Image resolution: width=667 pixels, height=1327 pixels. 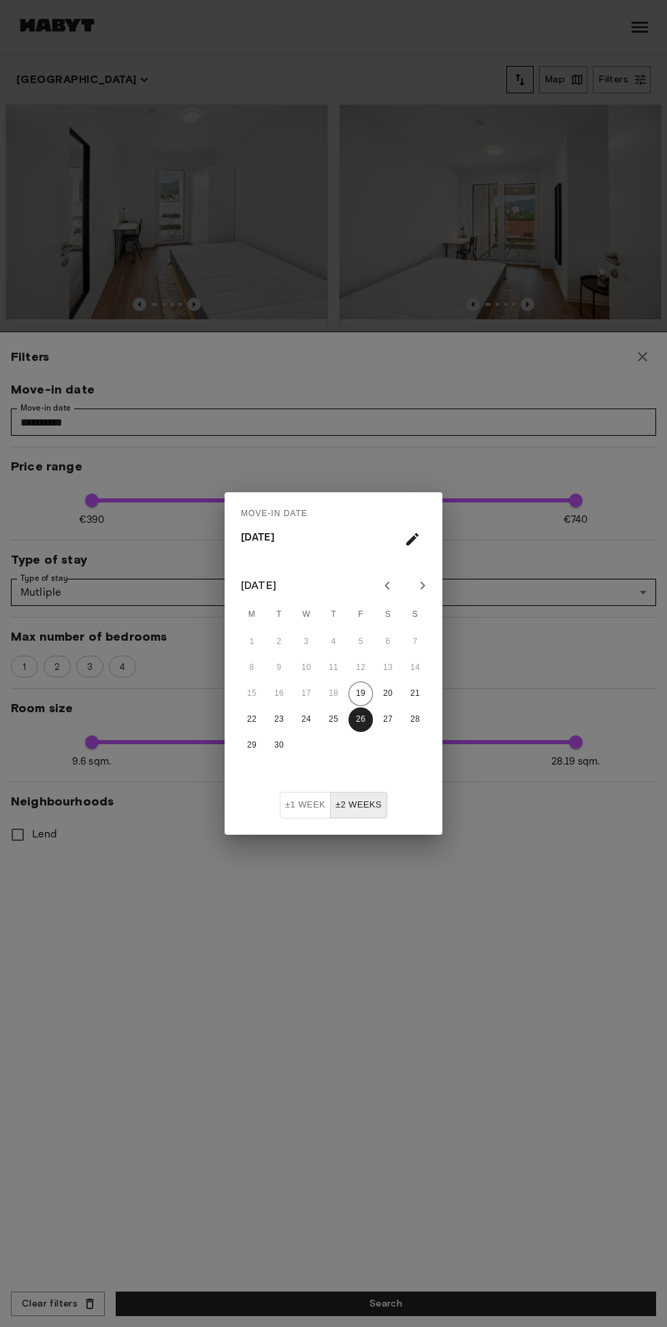 What do you see at coordinates (361, 720) in the screenshot?
I see `button: 26` at bounding box center [361, 720].